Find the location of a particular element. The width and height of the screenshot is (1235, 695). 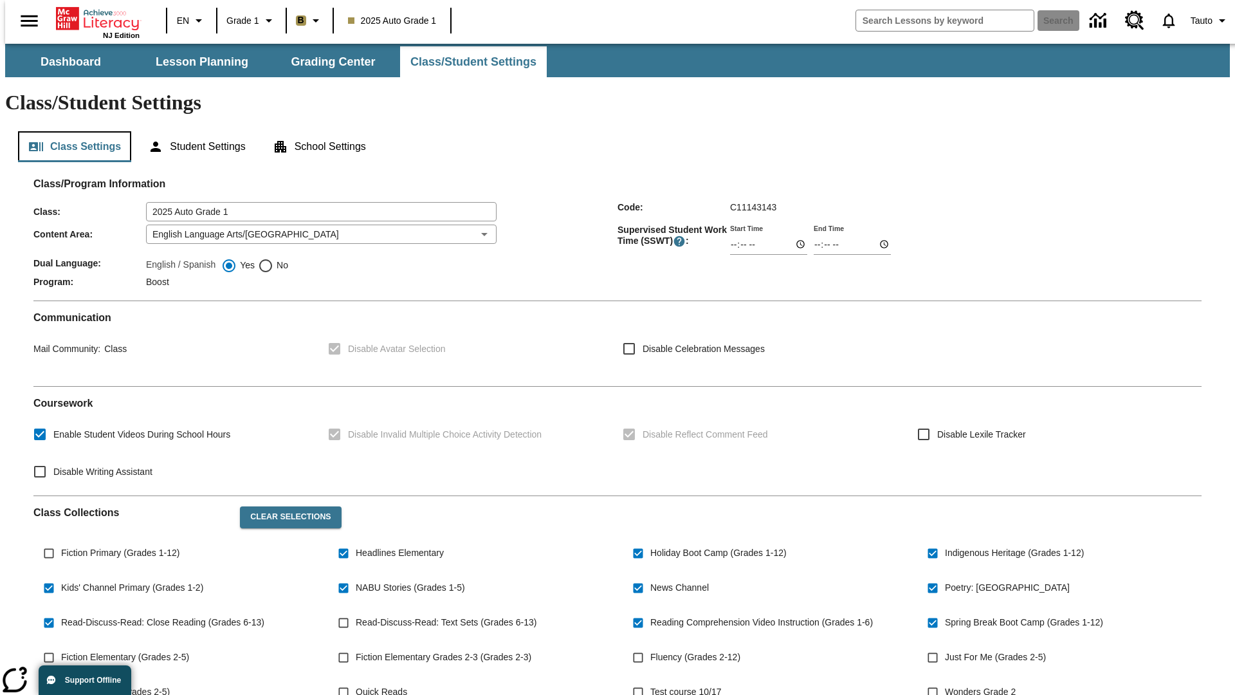

span: Code : is located at coordinates (673, 207).